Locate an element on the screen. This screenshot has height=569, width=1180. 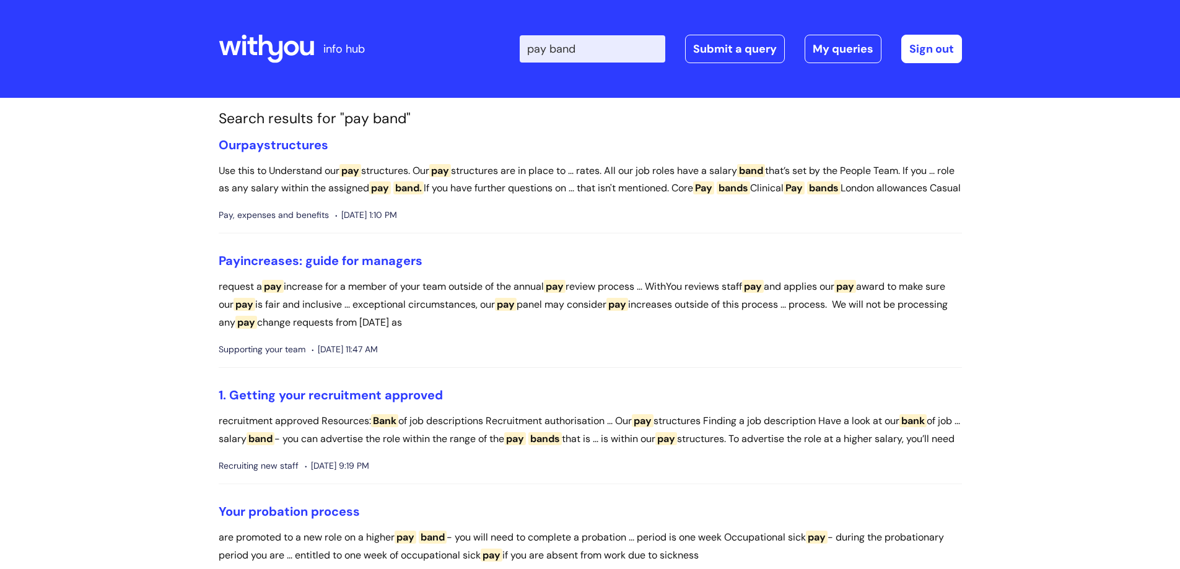
span: Bank is located at coordinates (385, 421).